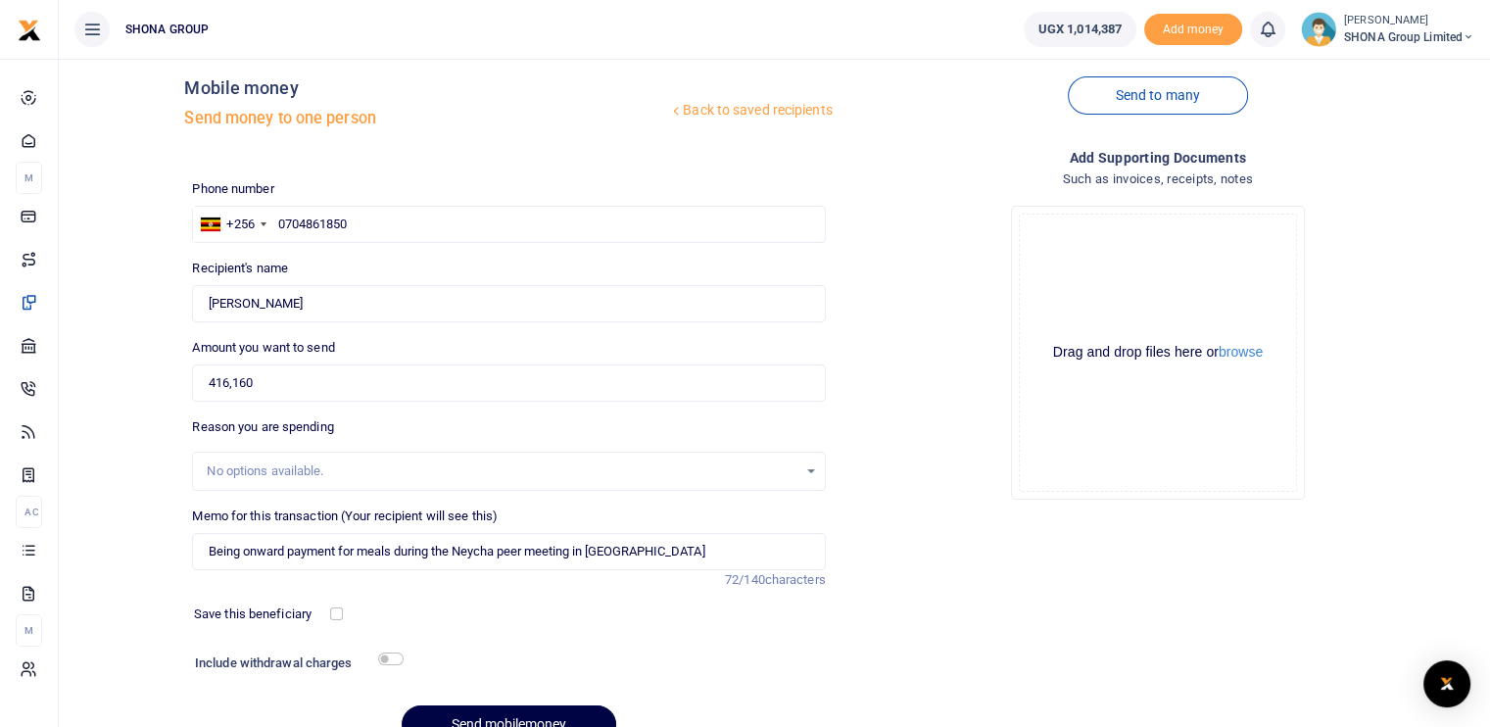 This screenshot has height=727, width=1490. I want to click on img: profile-user, so click(1319, 29).